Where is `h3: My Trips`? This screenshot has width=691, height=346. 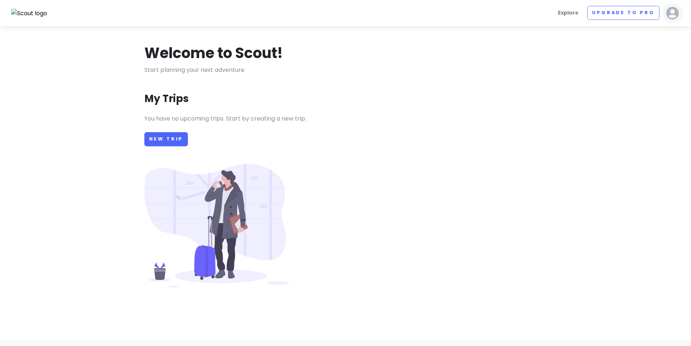
h3: My Trips is located at coordinates (167, 99).